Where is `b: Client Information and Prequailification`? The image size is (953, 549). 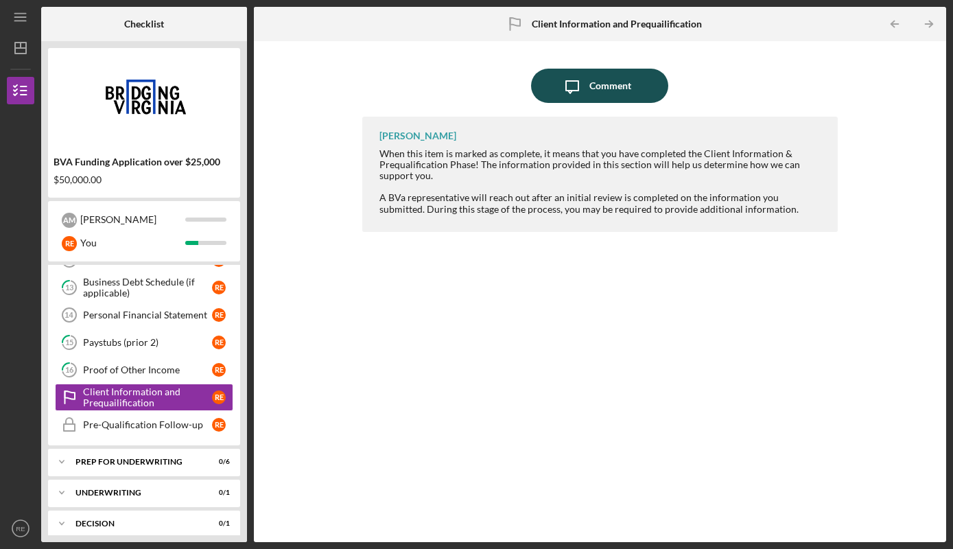
b: Client Information and Prequailification is located at coordinates (617, 24).